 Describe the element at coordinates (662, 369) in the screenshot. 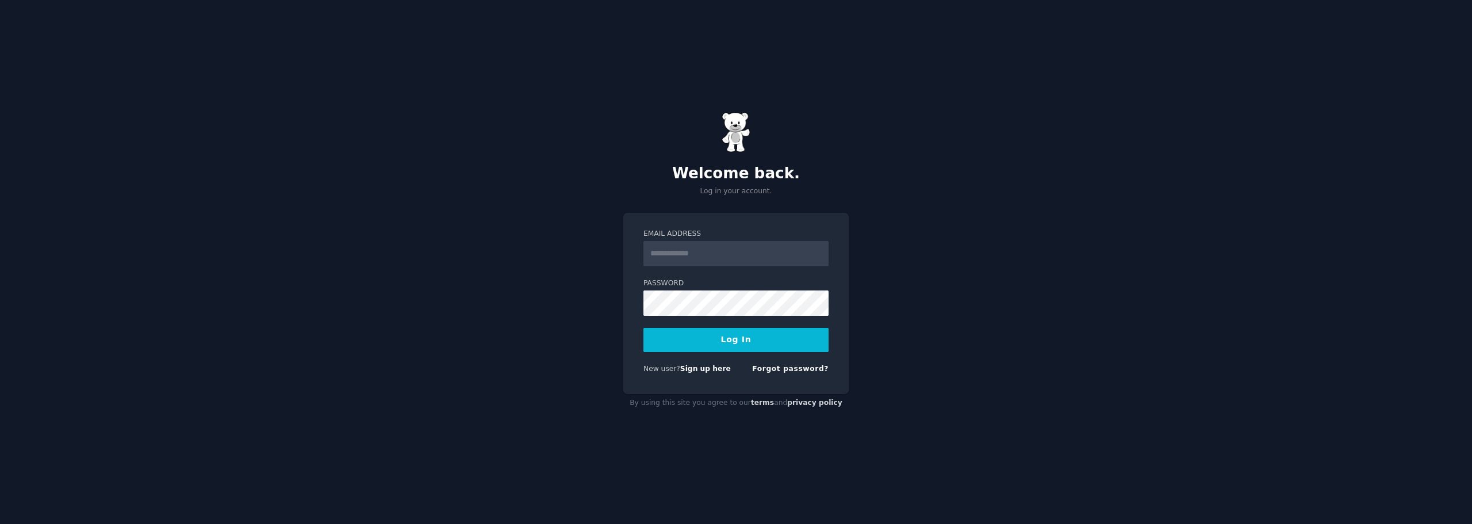

I see `span: New user?` at that location.